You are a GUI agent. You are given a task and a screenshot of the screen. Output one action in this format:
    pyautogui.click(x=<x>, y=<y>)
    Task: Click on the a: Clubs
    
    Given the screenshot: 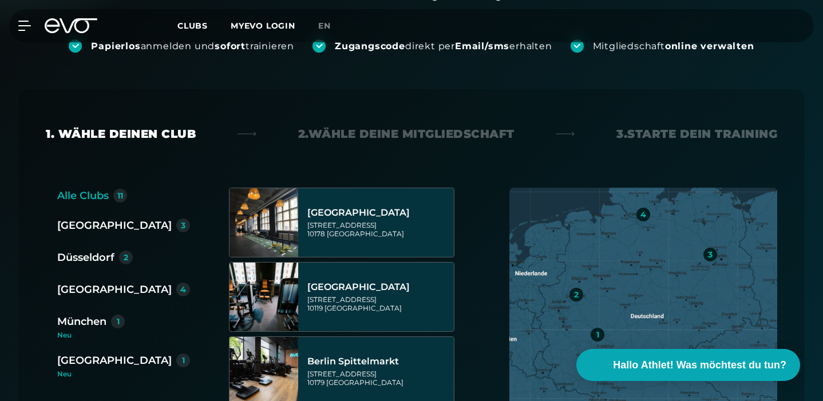 What is the action you would take?
    pyautogui.click(x=204, y=25)
    